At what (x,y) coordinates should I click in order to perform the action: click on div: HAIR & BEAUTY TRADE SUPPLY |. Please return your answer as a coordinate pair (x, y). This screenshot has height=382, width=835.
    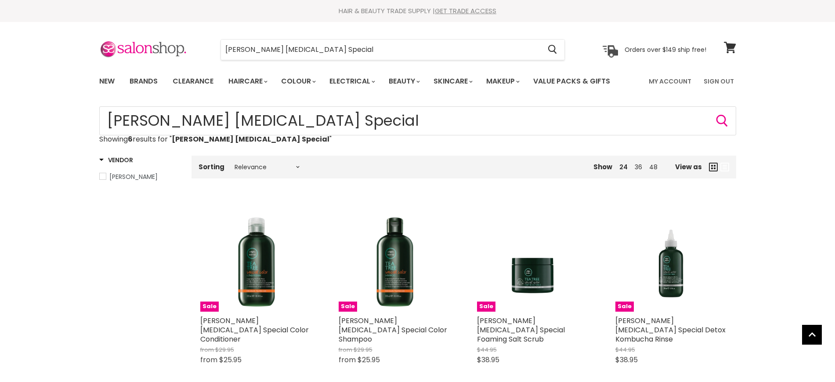
    Looking at the image, I should click on (418, 11).